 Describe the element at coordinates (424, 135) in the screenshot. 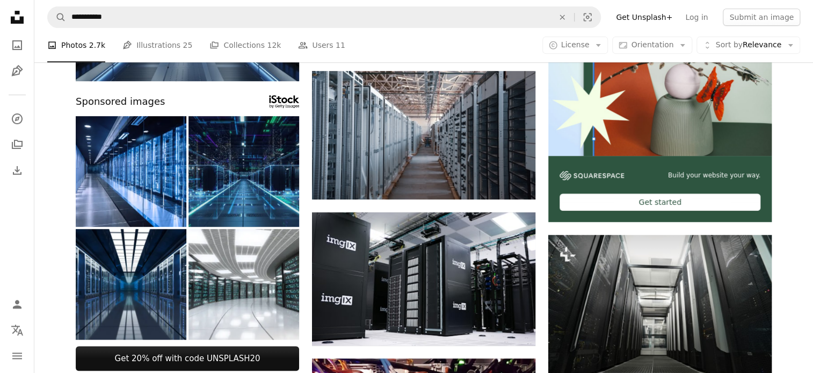

I see `a: brown wooden hallway with gray metal doors` at that location.